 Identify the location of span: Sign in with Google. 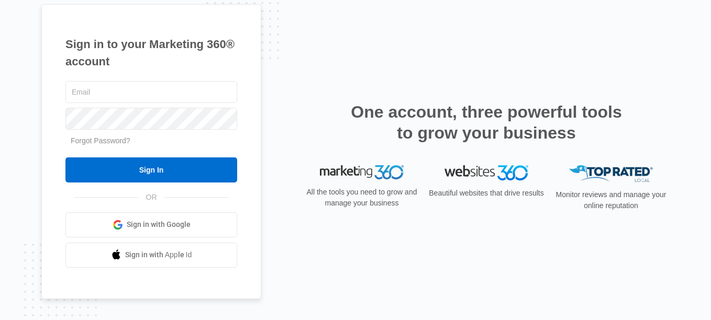
(159, 225).